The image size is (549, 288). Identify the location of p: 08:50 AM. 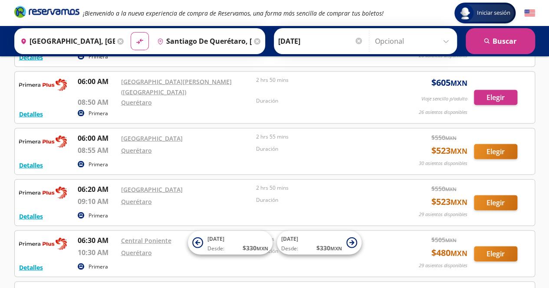
(97, 102).